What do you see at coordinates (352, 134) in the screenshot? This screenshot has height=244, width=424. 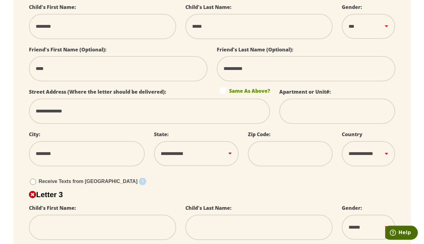 I see `label: Country` at bounding box center [352, 134].